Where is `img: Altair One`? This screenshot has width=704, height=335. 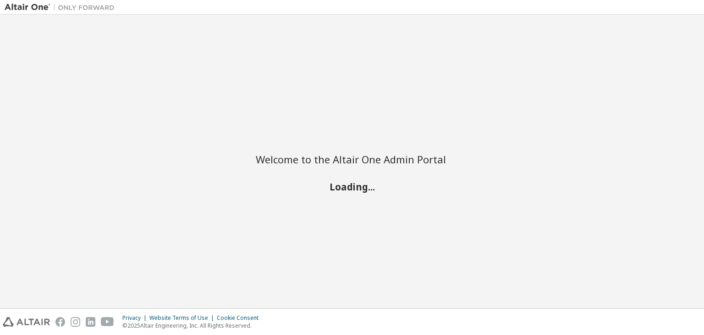 img: Altair One is located at coordinates (62, 7).